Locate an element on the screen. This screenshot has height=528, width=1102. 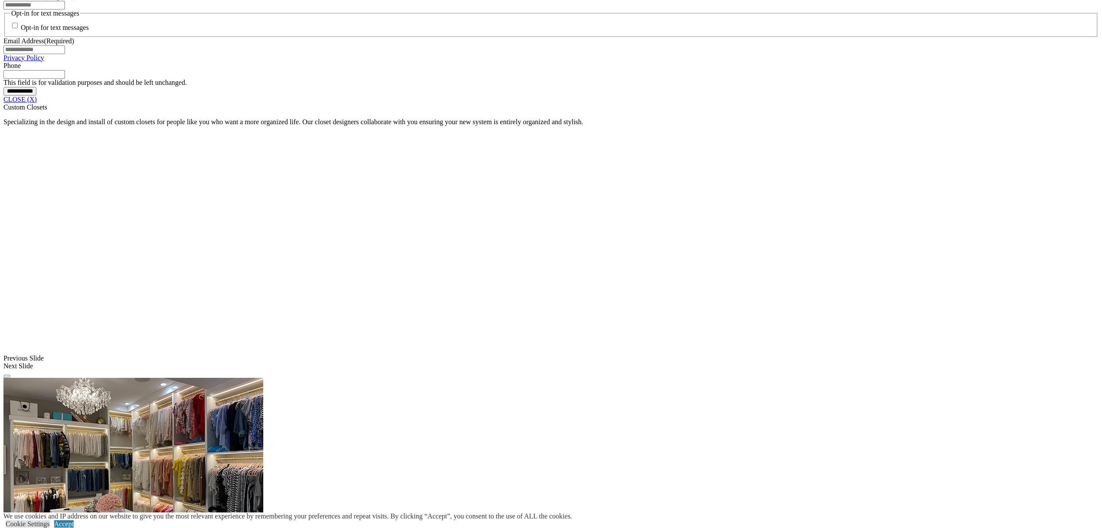
span: Custom Closets is located at coordinates (25, 107).